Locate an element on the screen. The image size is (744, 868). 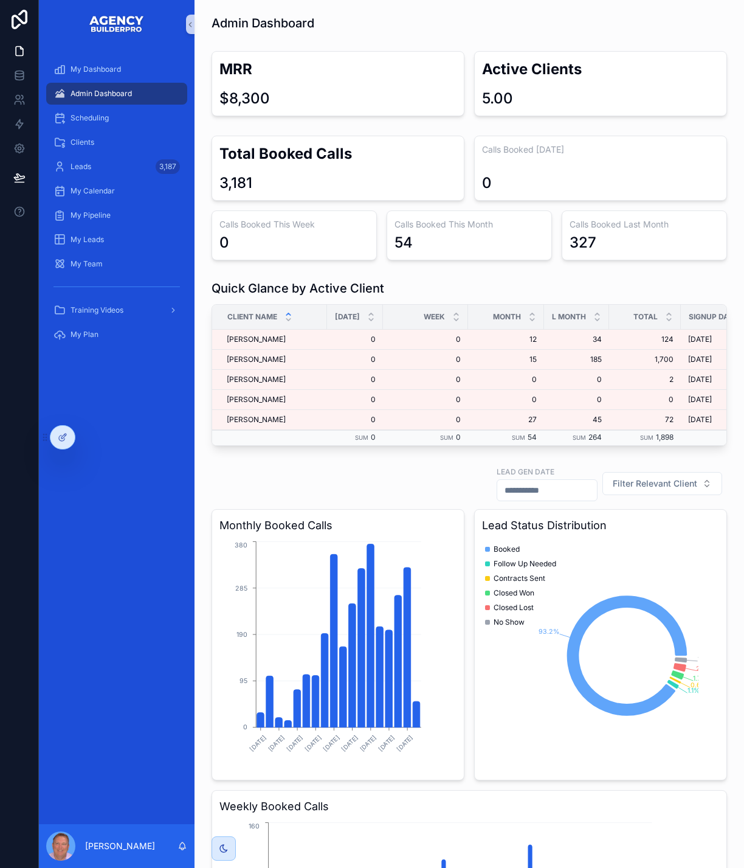
span: Contracts Sent is located at coordinates (519, 578).